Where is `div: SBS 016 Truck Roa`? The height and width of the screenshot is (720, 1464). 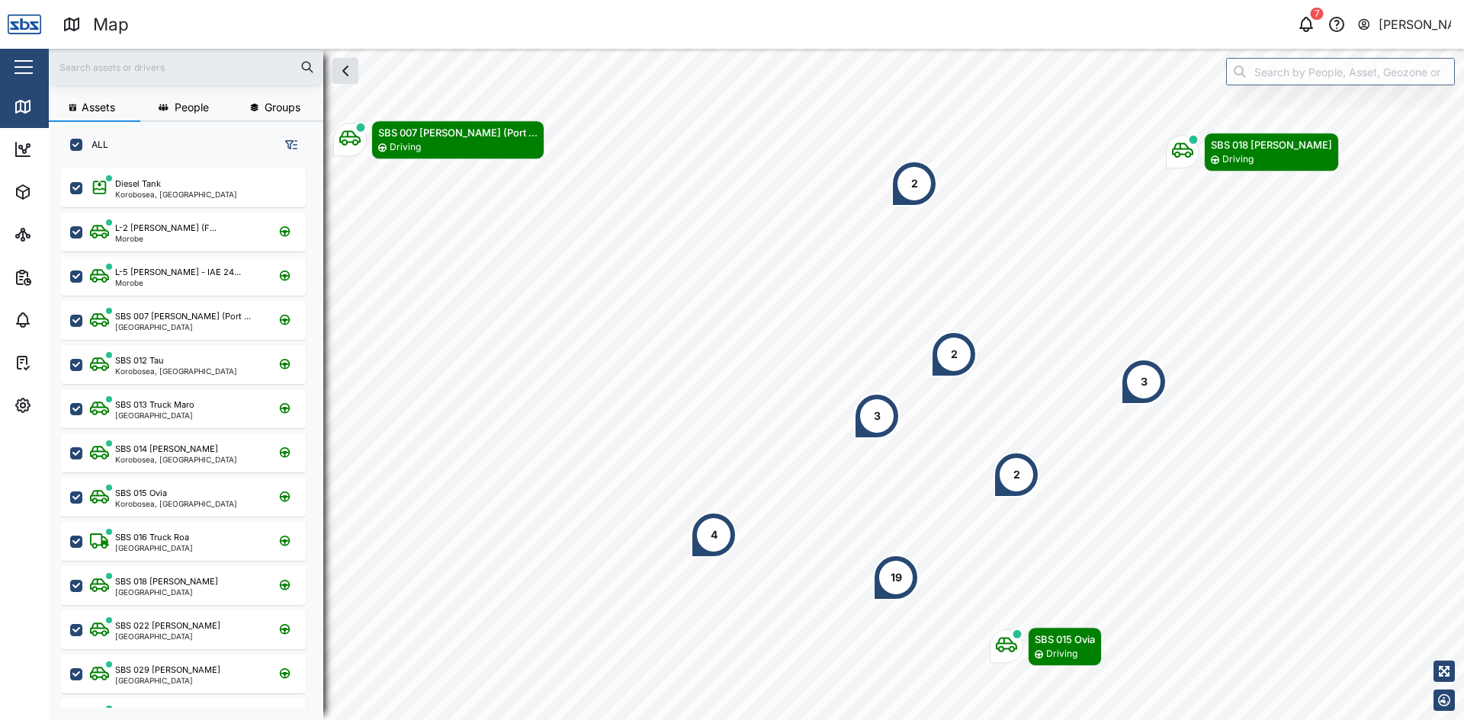
div: SBS 016 Truck Roa is located at coordinates (152, 537).